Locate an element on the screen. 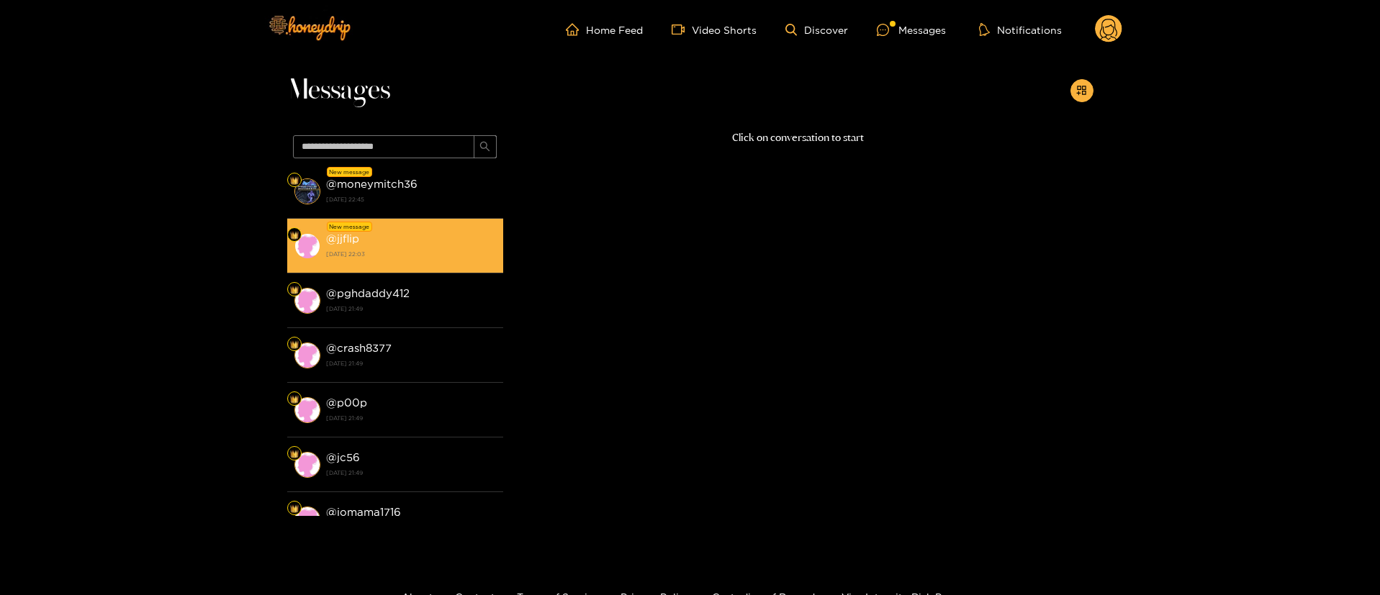 The height and width of the screenshot is (595, 1380). div: Messages is located at coordinates (911, 30).